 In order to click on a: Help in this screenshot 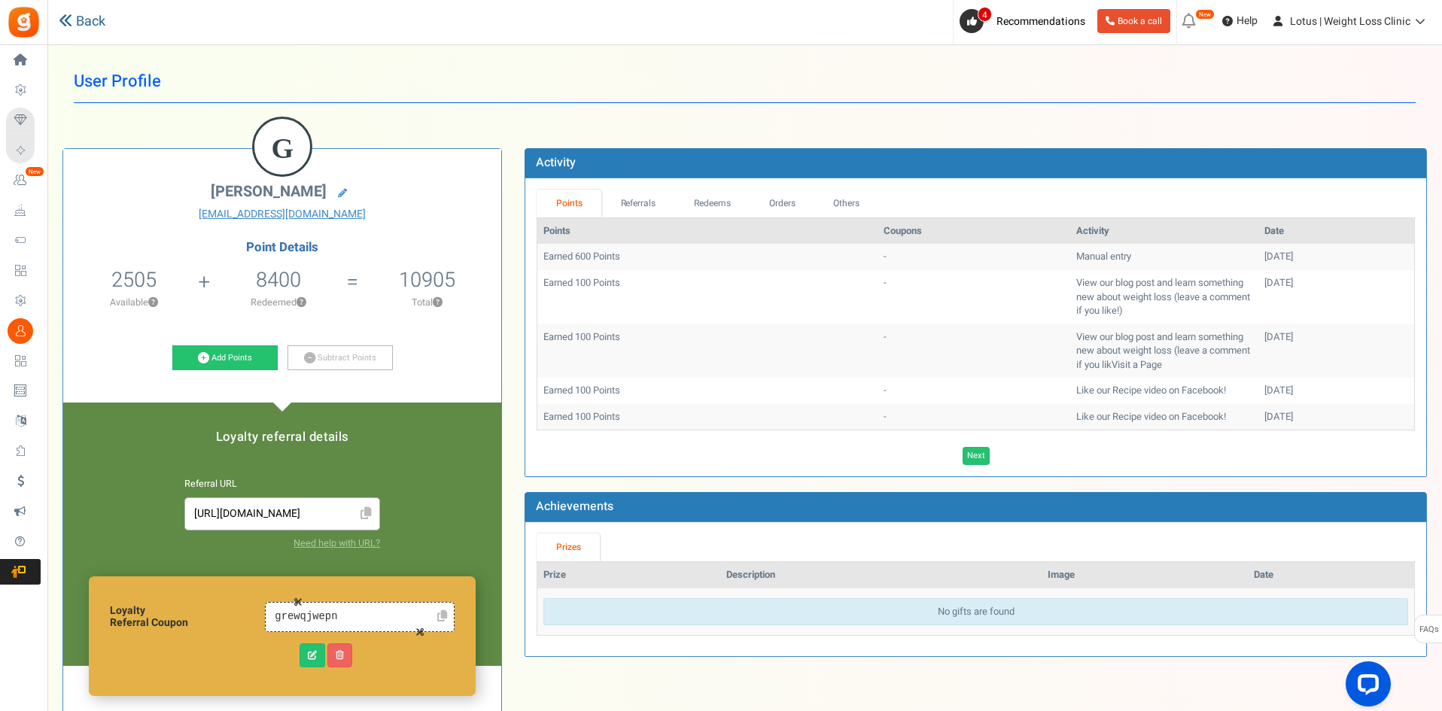, I will do `click(1240, 21)`.